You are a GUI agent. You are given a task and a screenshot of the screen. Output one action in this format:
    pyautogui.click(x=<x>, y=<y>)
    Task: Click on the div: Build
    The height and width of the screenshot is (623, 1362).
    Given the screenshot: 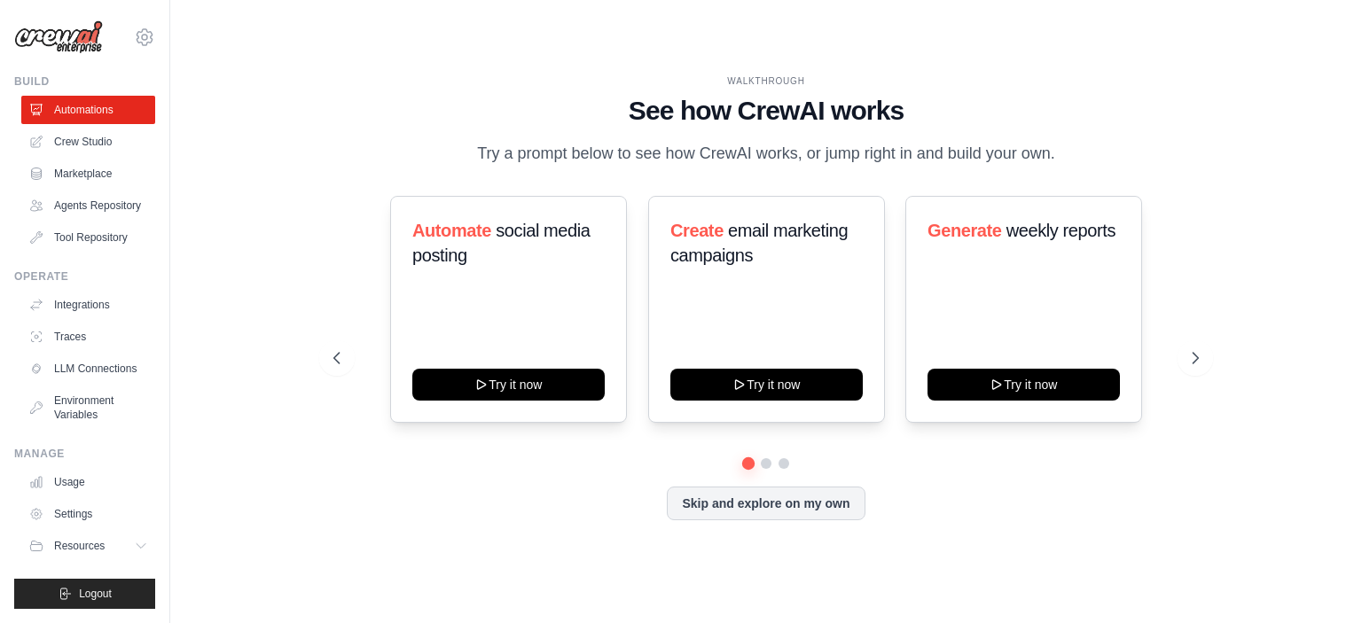 What is the action you would take?
    pyautogui.click(x=84, y=82)
    